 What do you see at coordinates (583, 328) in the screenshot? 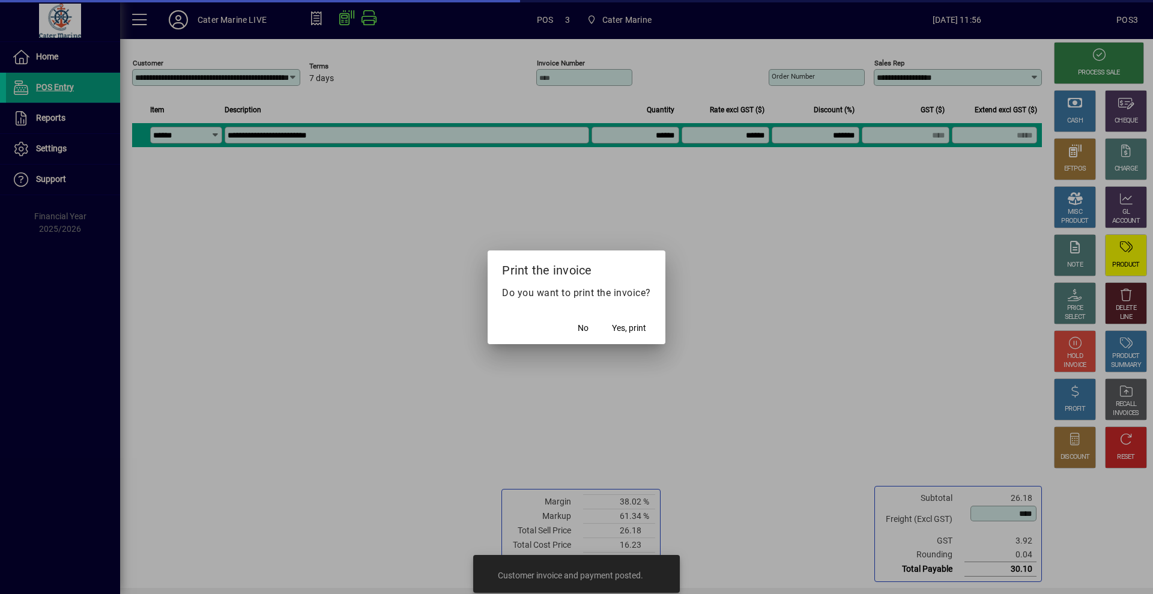
I see `span: No` at bounding box center [583, 328].